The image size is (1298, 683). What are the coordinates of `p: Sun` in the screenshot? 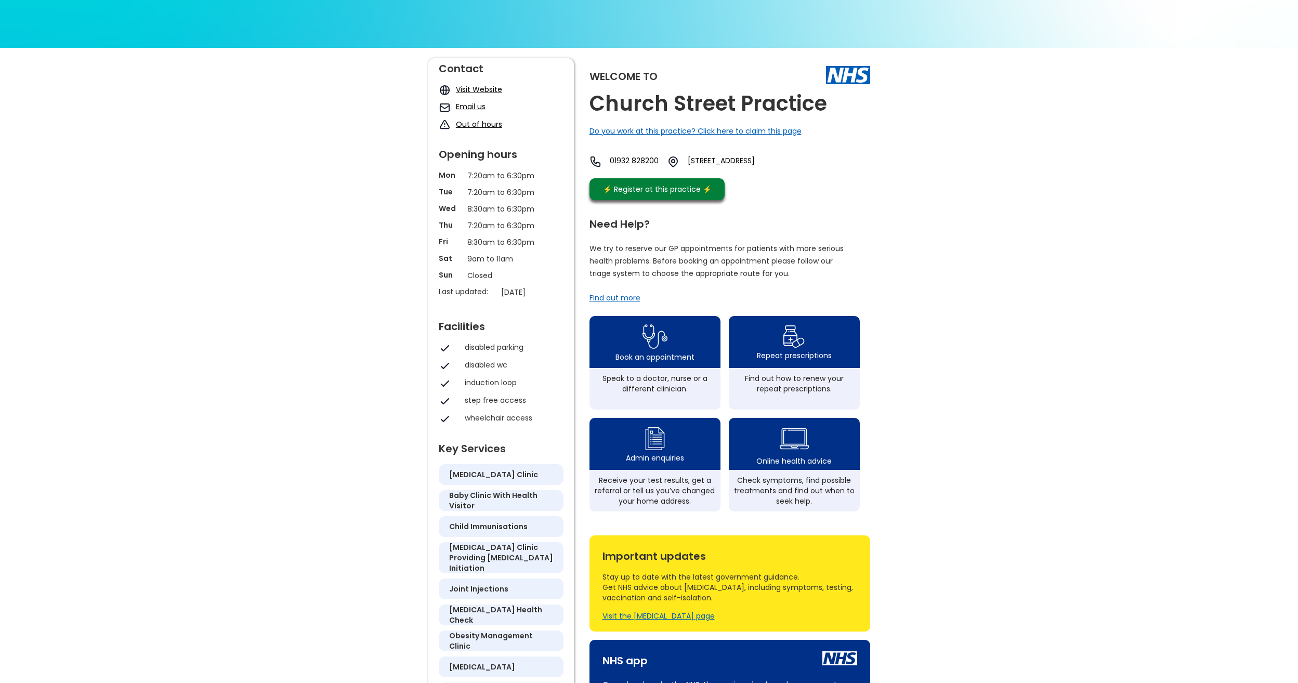 It's located at (450, 275).